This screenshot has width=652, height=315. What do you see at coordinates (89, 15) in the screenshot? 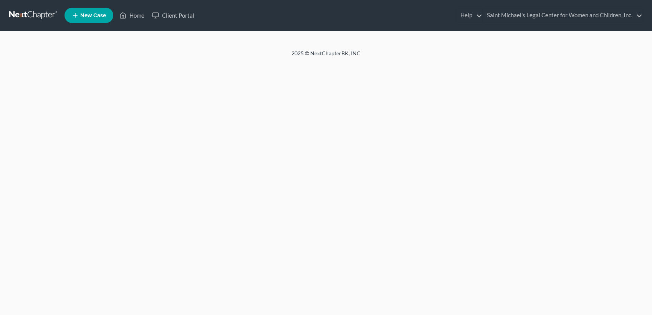
I see `new-legal-case-button: New Case` at bounding box center [89, 15].